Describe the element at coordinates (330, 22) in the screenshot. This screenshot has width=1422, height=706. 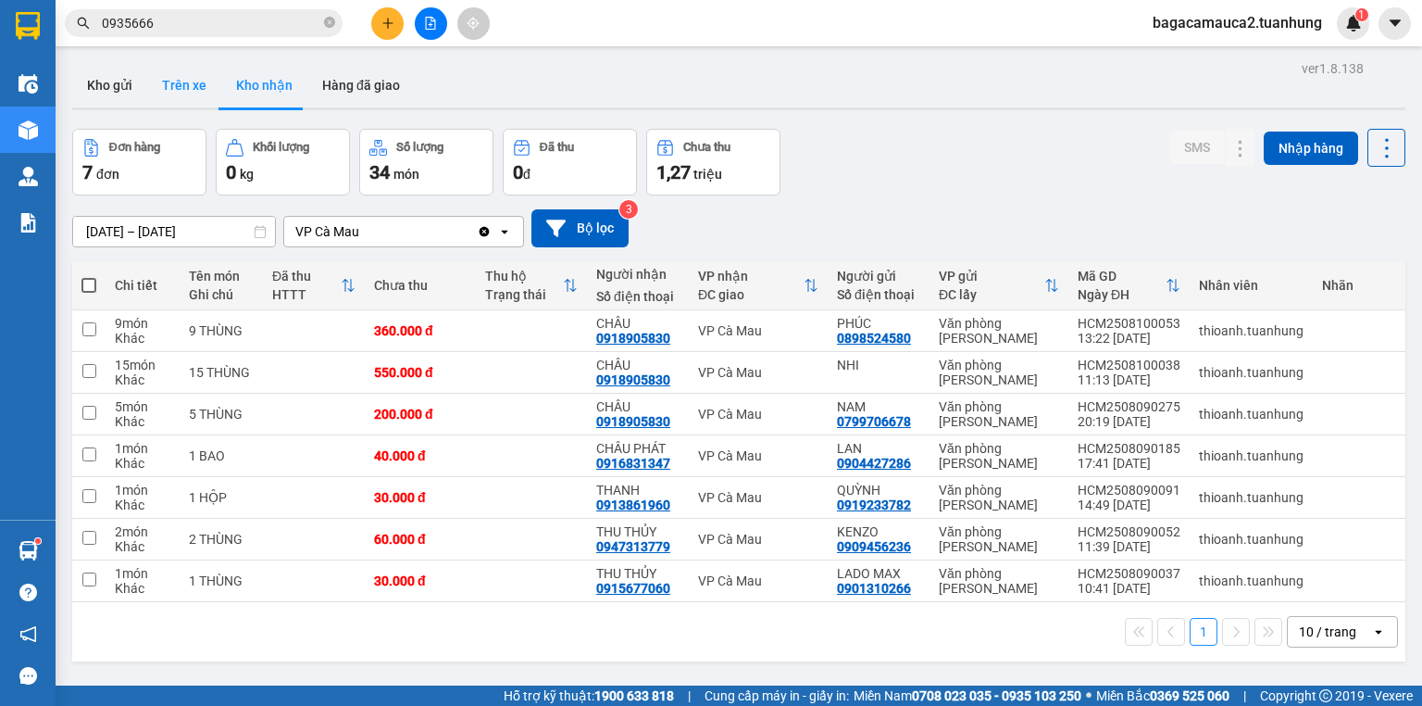
I see `span: close-circle` at that location.